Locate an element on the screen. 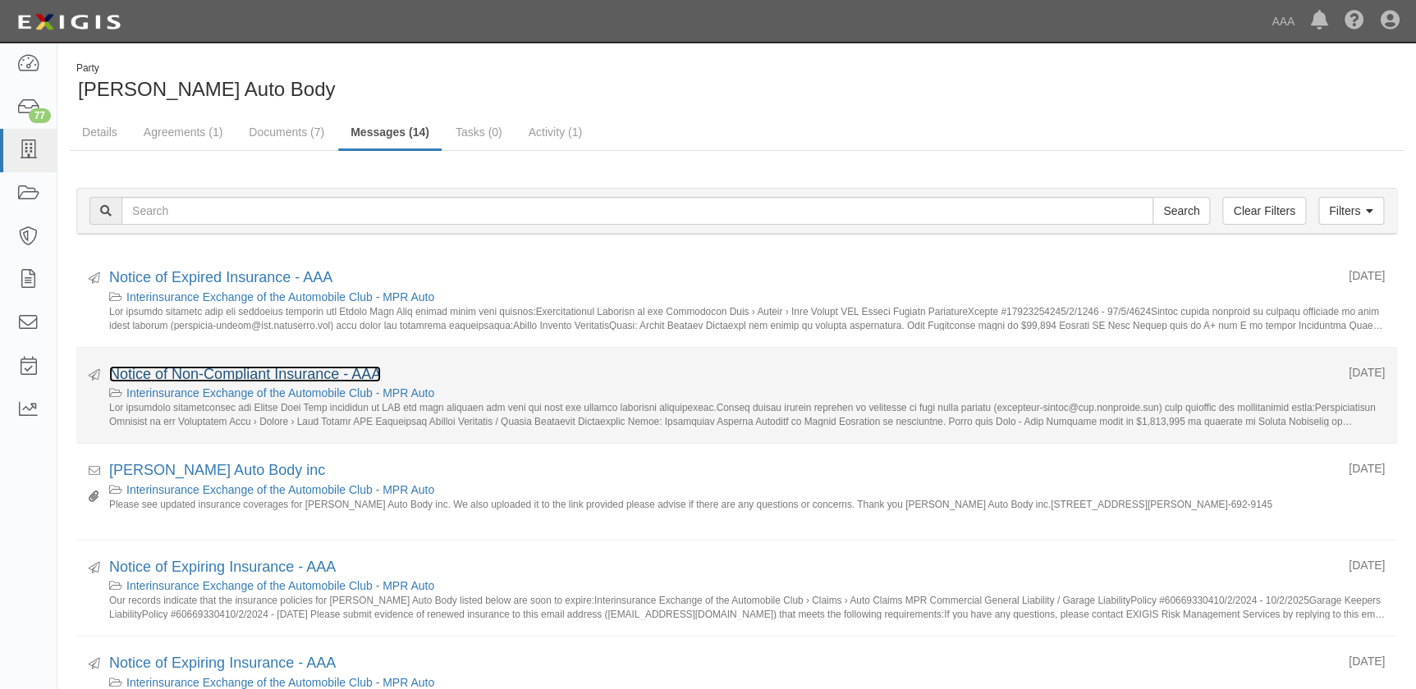 The width and height of the screenshot is (1416, 689). div: 77 is located at coordinates (39, 116).